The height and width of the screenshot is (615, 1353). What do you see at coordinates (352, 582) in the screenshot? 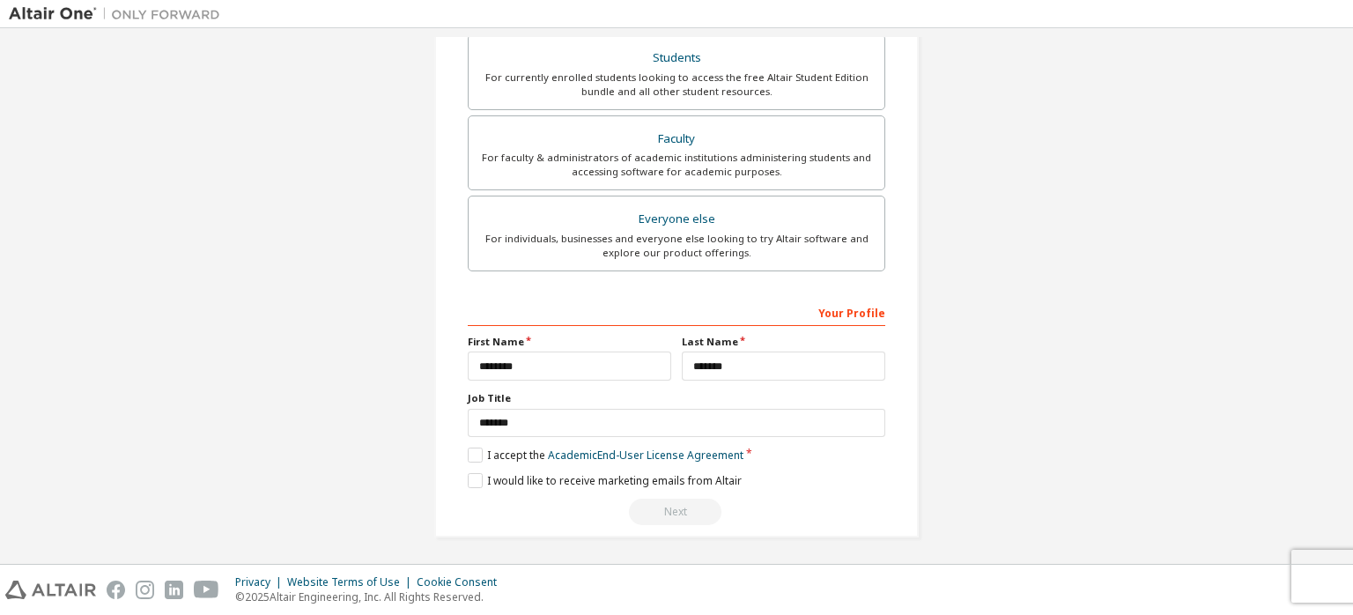
I see `div: Website Terms of Use` at bounding box center [352, 582].